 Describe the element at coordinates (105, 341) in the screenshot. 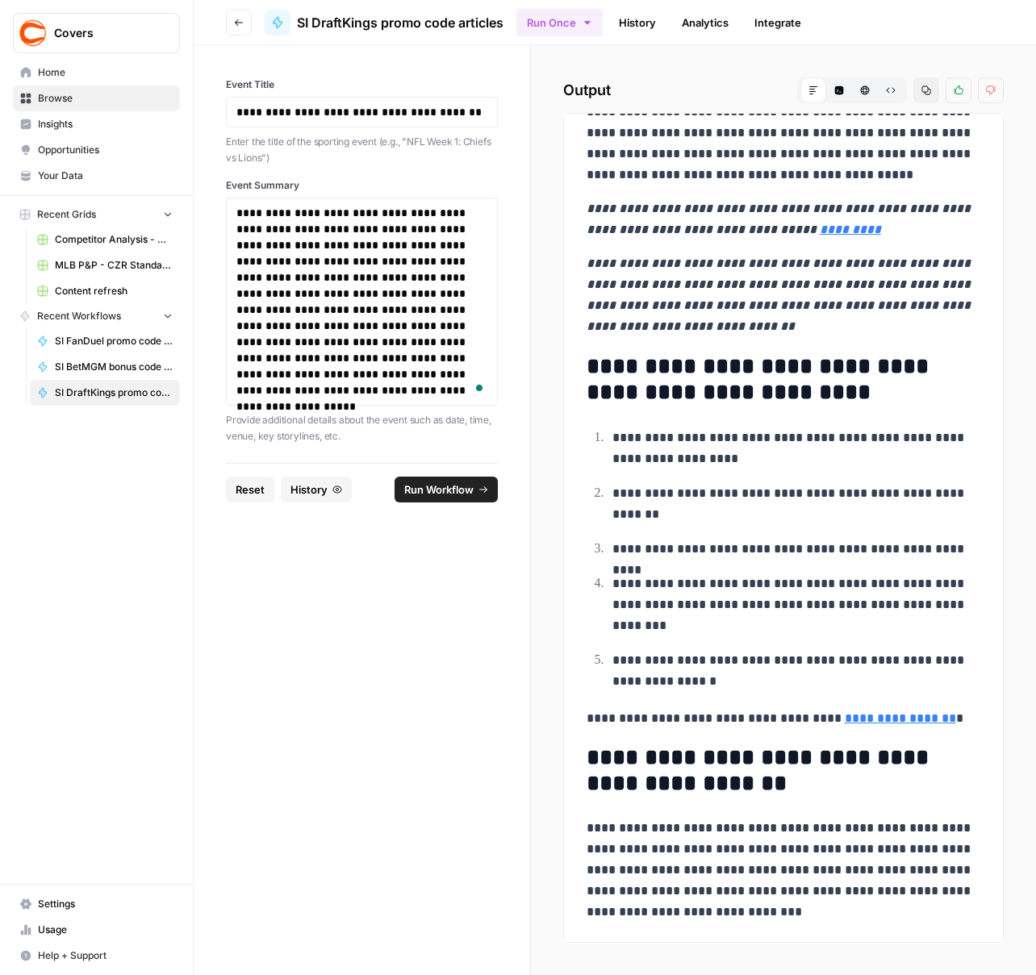

I see `a: SI FanDuel promo code articles` at that location.